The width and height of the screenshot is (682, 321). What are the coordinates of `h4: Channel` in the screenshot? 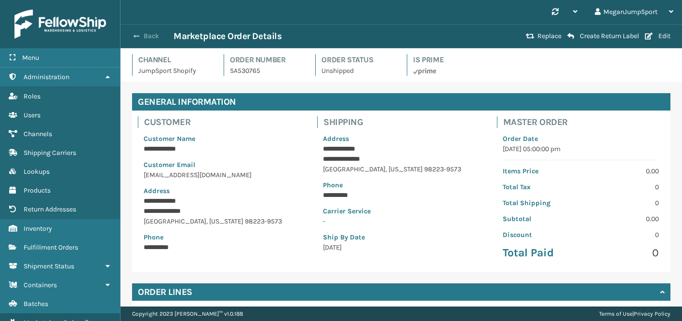 It's located at (175, 60).